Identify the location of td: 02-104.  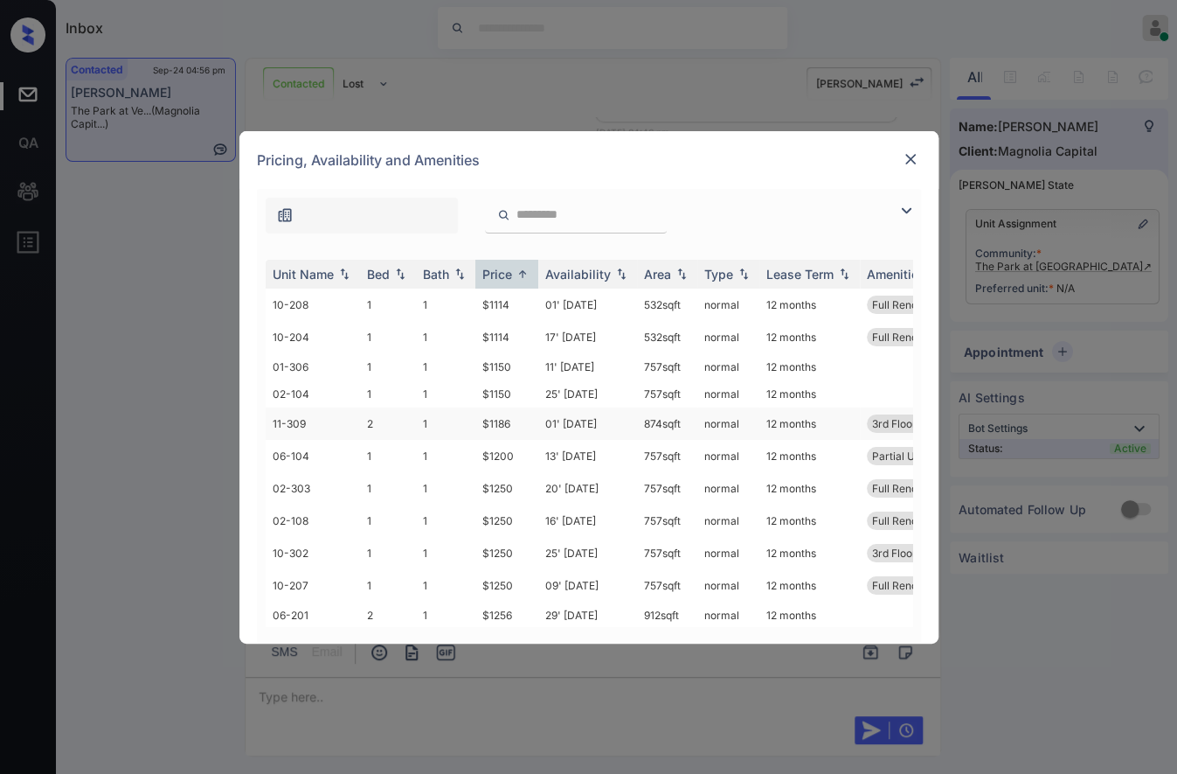
(313, 393).